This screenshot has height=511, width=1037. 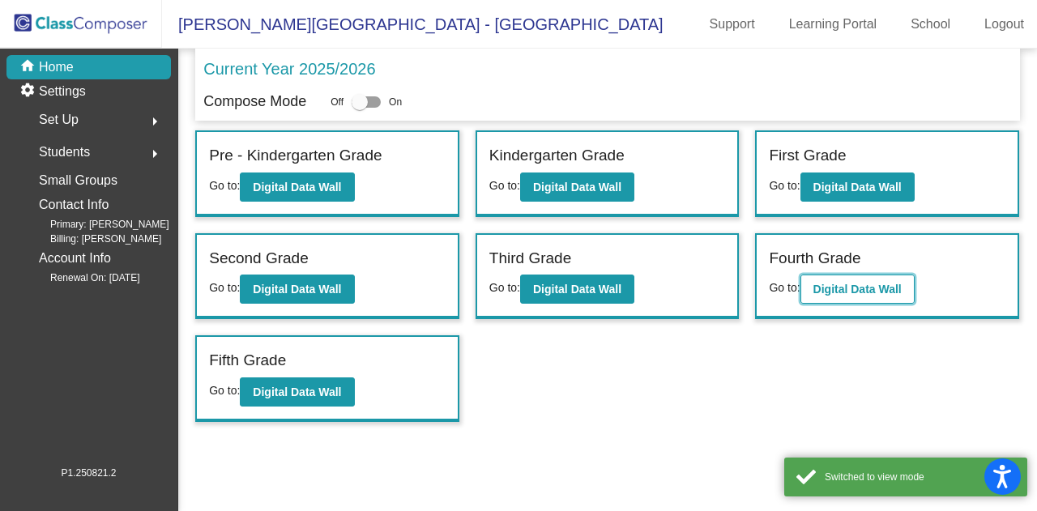 I want to click on p: Account Info, so click(x=75, y=259).